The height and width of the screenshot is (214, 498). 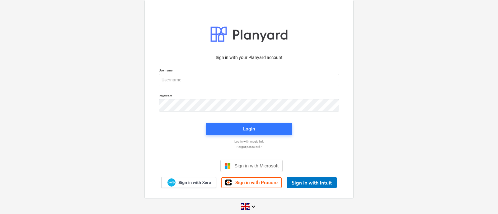 What do you see at coordinates (195, 183) in the screenshot?
I see `span: Sign in with Xero` at bounding box center [195, 183].